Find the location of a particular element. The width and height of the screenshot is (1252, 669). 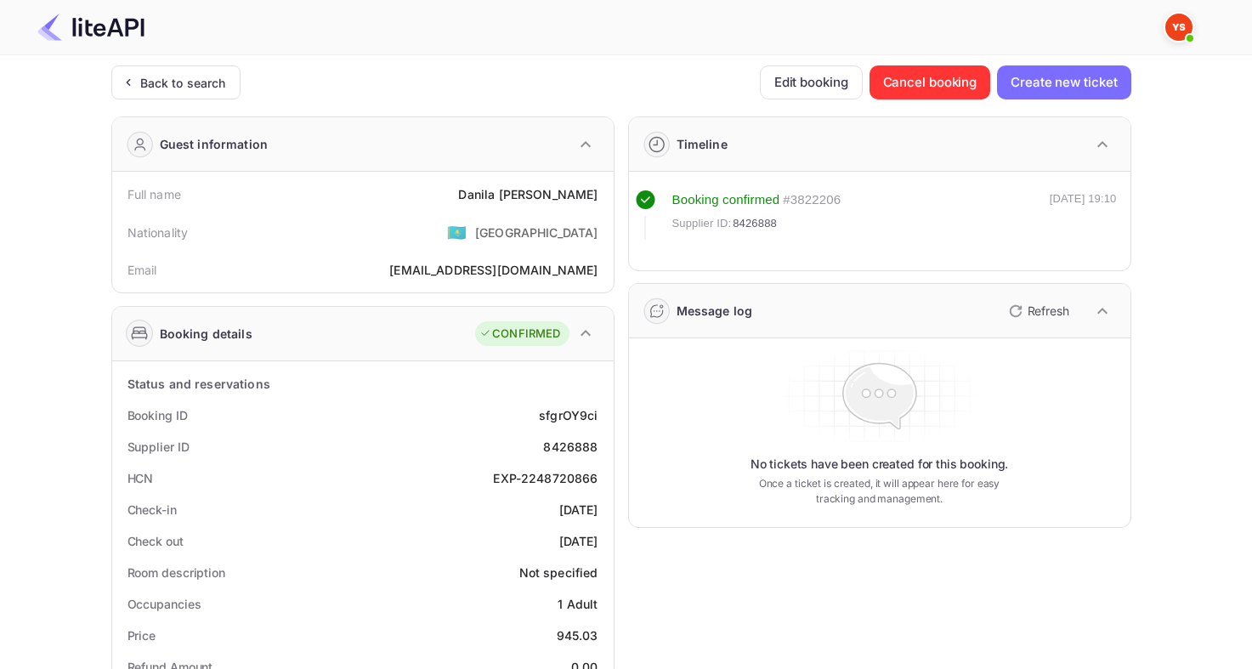

div: Room description is located at coordinates (176, 572).